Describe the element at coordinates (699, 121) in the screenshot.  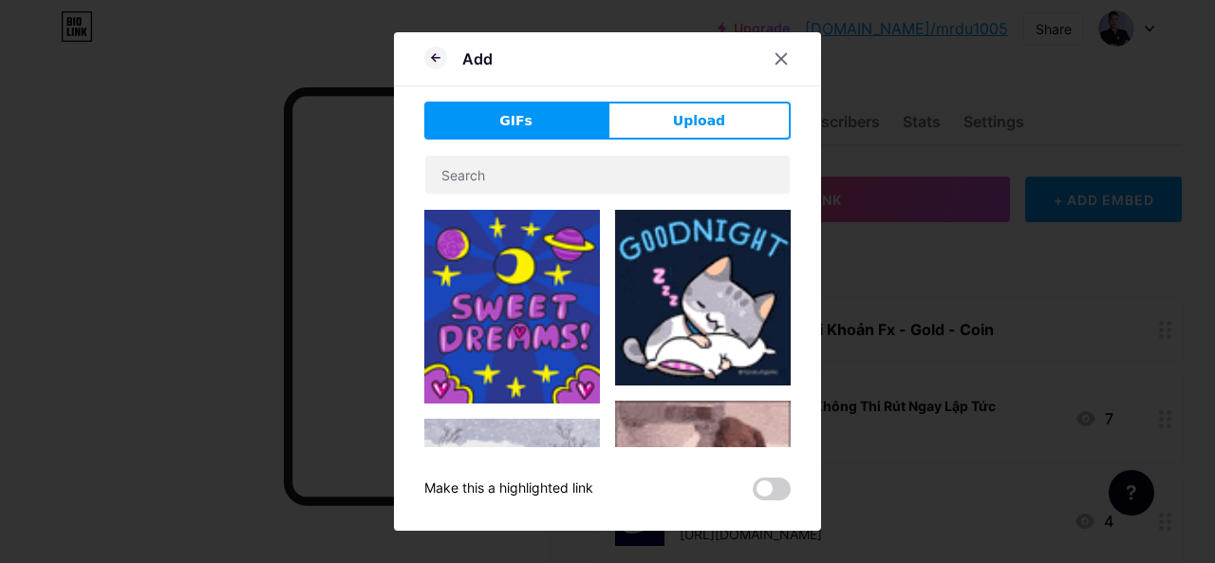
I see `span: Upload` at that location.